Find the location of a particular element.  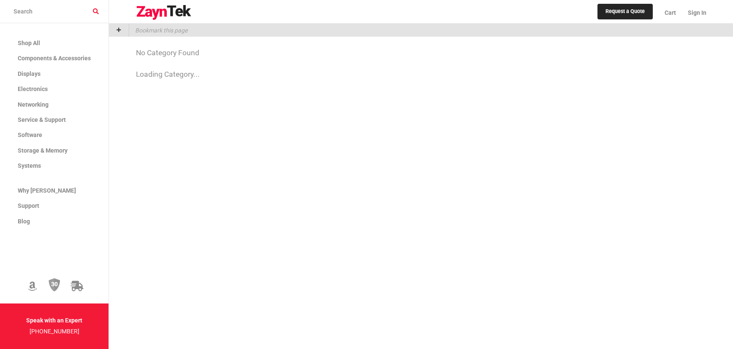

strong: Speak with an Expert is located at coordinates (54, 321).